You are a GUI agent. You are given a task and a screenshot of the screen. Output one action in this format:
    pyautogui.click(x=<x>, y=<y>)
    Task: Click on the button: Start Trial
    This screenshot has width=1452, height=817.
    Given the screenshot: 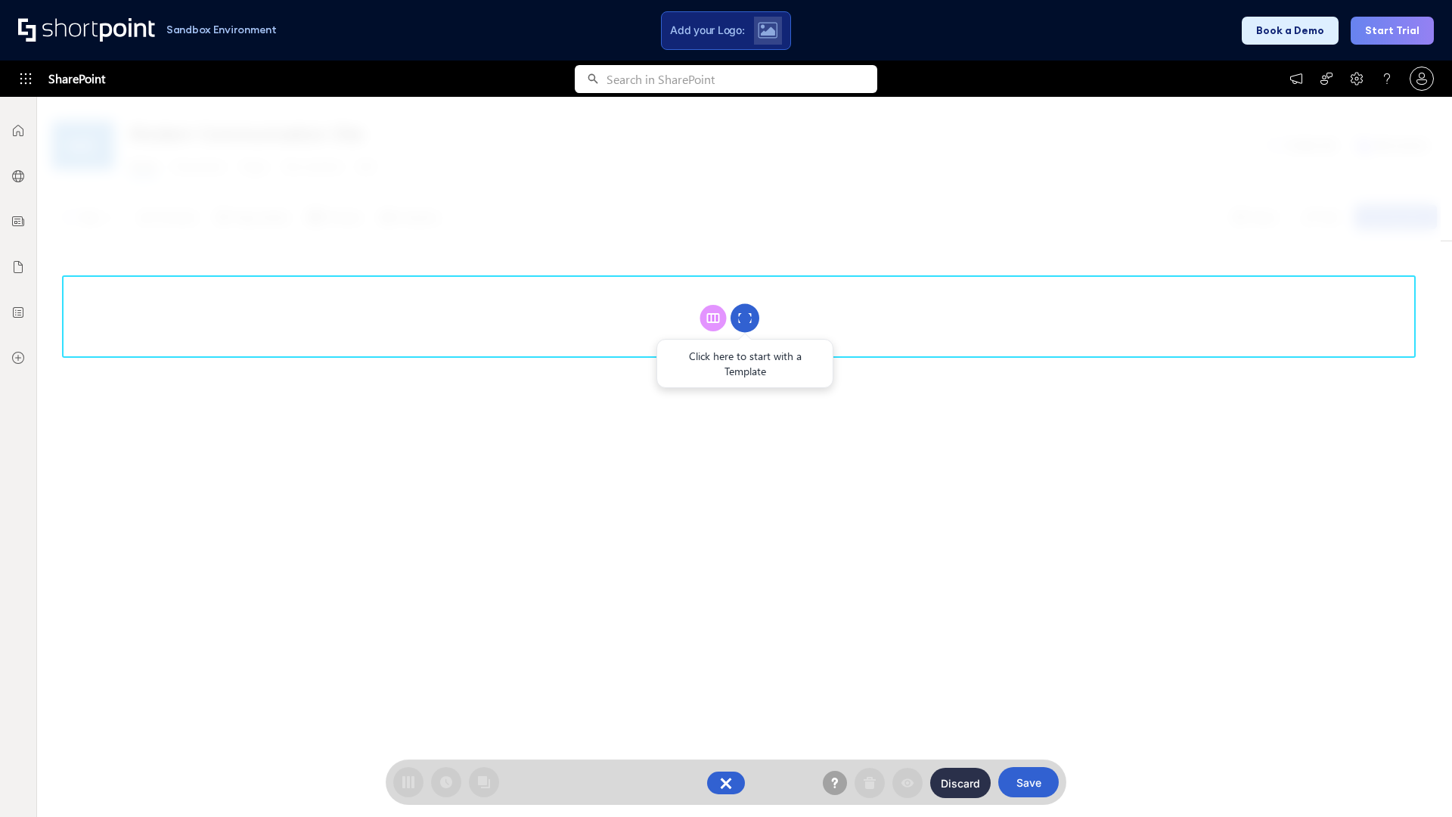 What is the action you would take?
    pyautogui.click(x=1392, y=30)
    